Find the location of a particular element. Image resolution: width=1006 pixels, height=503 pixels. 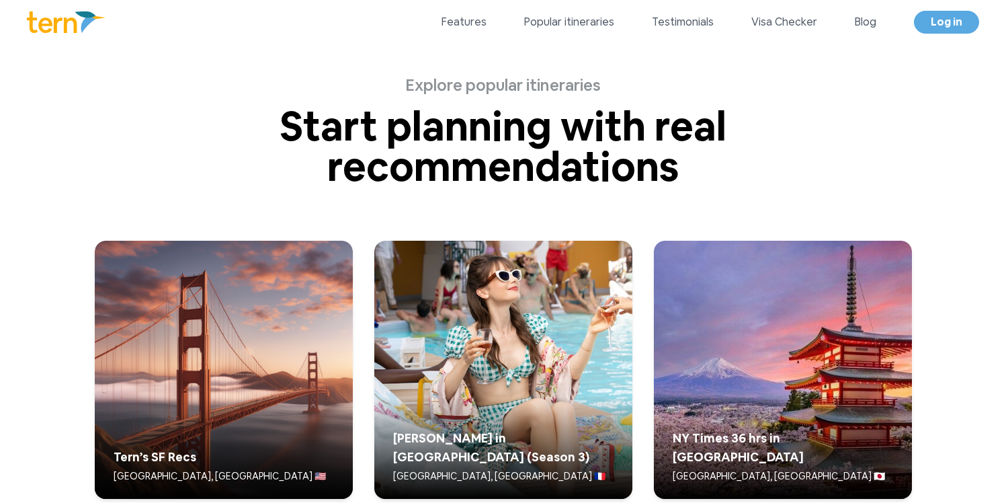

h5: Tern’s SF Recs is located at coordinates (224, 457).